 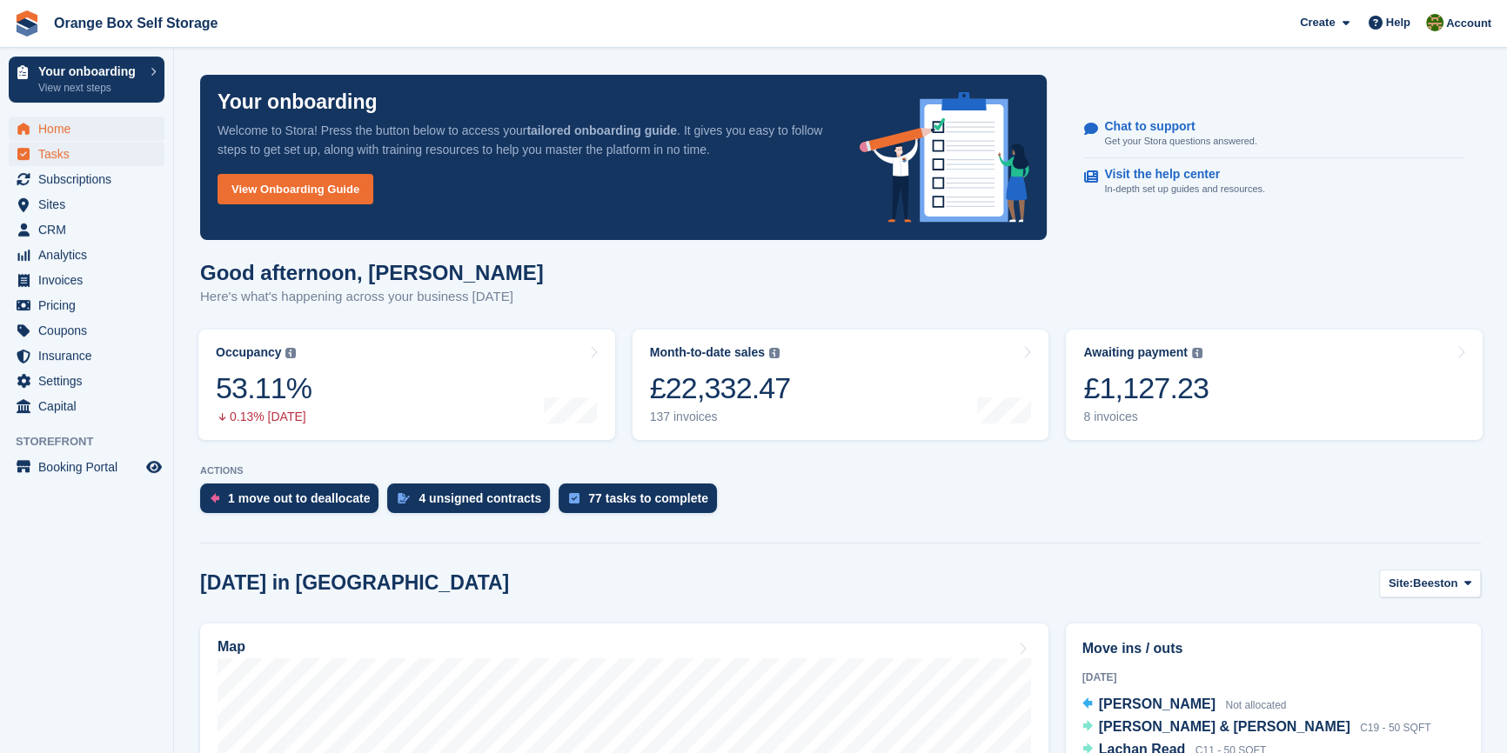 I want to click on strong: tailored onboarding guide, so click(x=601, y=130).